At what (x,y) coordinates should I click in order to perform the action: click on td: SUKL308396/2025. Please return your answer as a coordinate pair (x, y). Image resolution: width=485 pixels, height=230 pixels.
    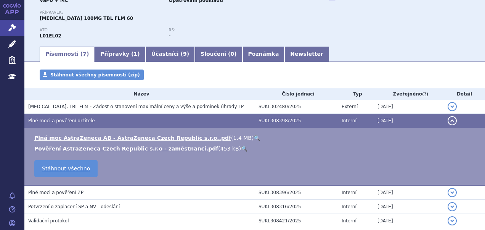
    Looking at the image, I should click on (297, 192).